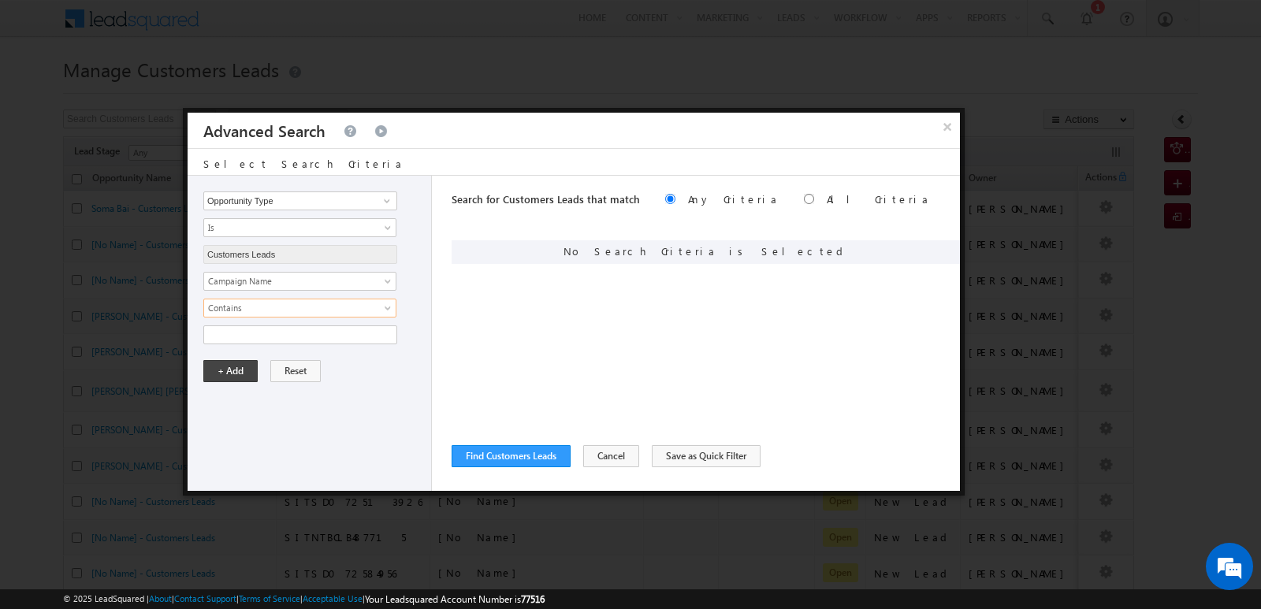  I want to click on span: Campaign Name, so click(289, 281).